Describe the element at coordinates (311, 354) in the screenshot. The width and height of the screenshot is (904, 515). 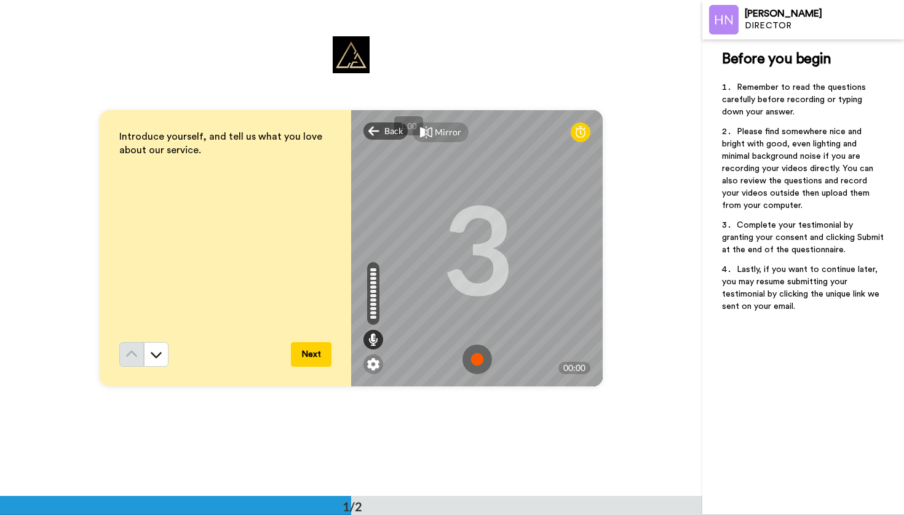
I see `button: Next` at that location.